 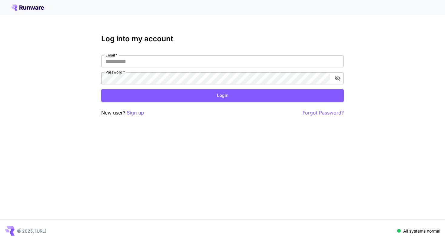 I want to click on button: Forgot Password?, so click(x=323, y=112).